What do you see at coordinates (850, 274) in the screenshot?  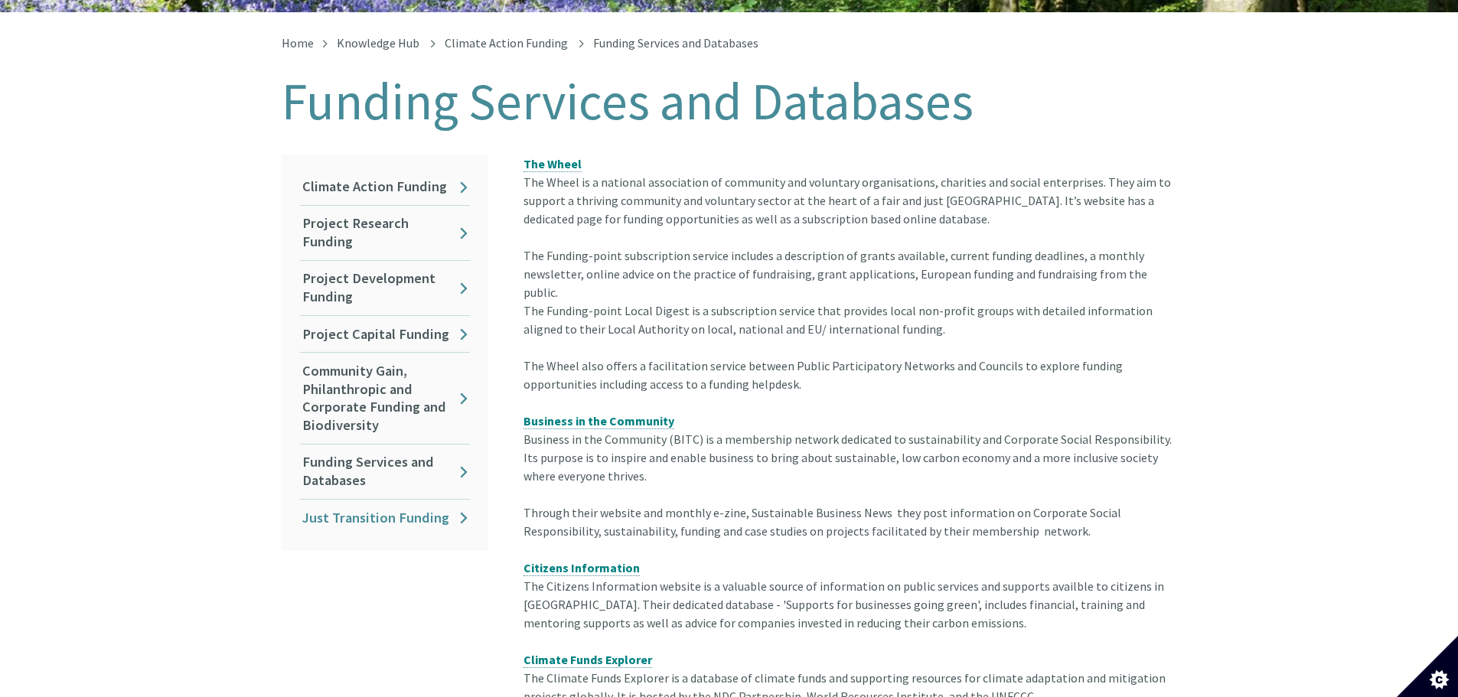 I see `div: The Funding-point subscription service includes a description of grants available, current fundin...` at bounding box center [850, 274].